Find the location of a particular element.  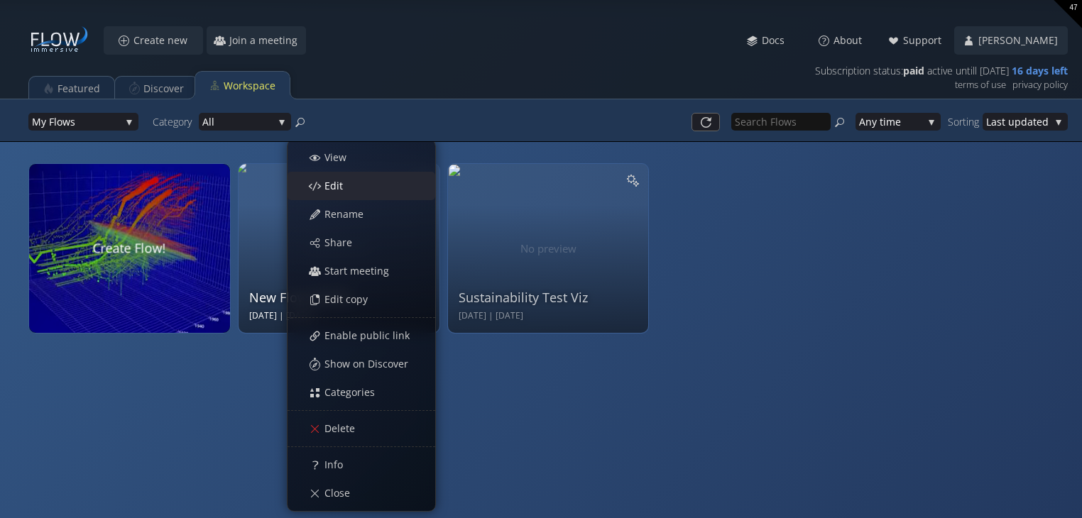

div: Sustainability Test Viz is located at coordinates (550, 297).